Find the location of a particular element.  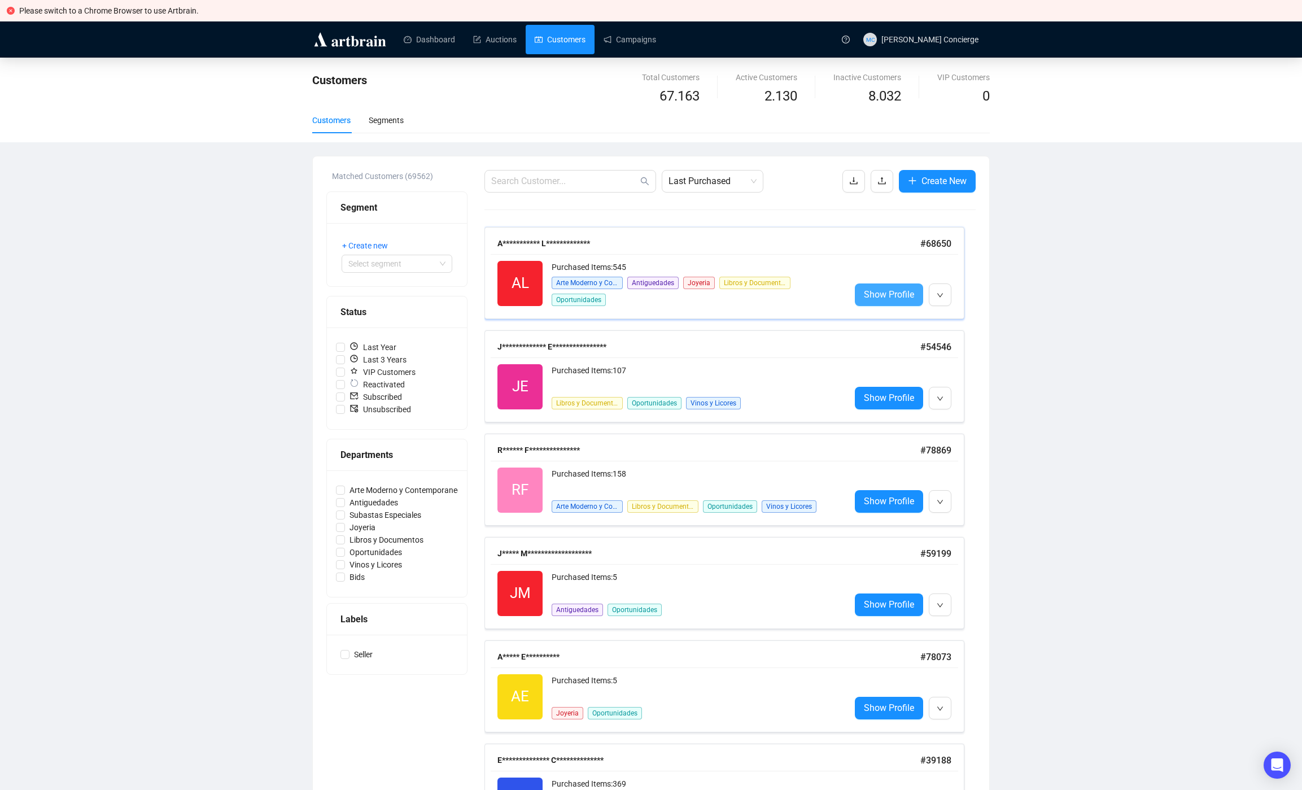

span: 67 is located at coordinates (667, 96).